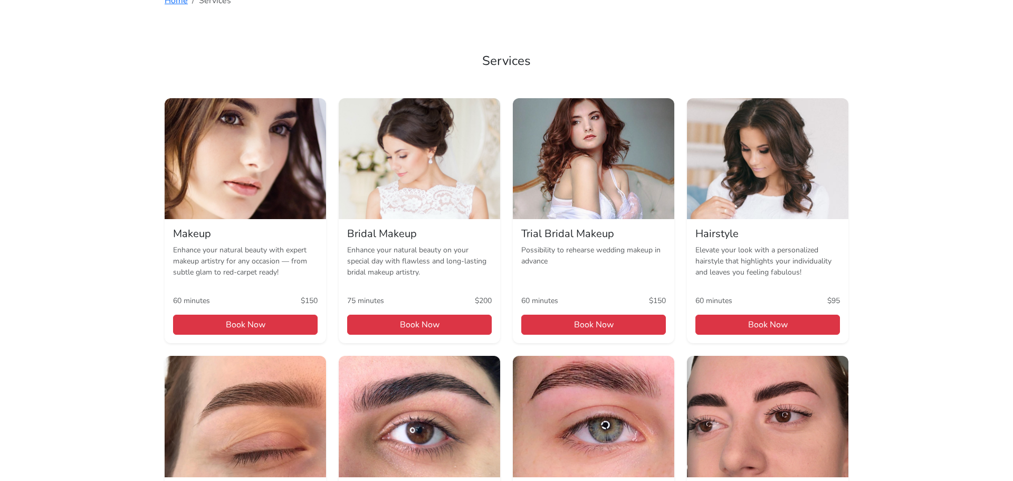 The height and width of the screenshot is (481, 1013). Describe the element at coordinates (420, 234) in the screenshot. I see `h5: Bridal Makeup` at that location.